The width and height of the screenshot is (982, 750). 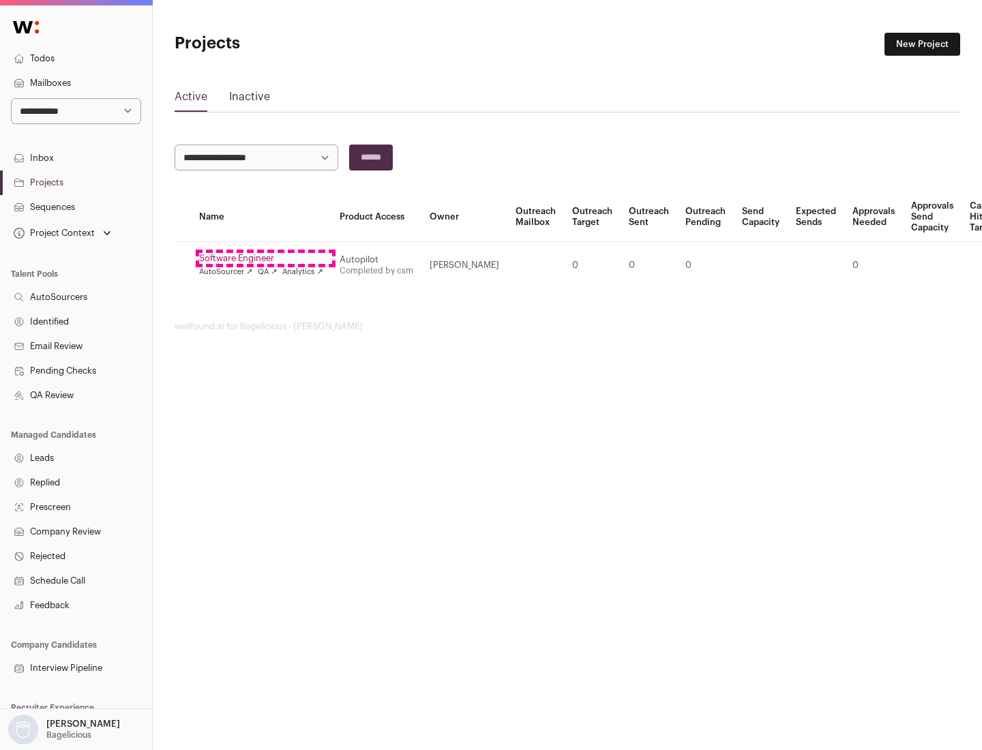 What do you see at coordinates (52, 233) in the screenshot?
I see `div: Project Context` at bounding box center [52, 233].